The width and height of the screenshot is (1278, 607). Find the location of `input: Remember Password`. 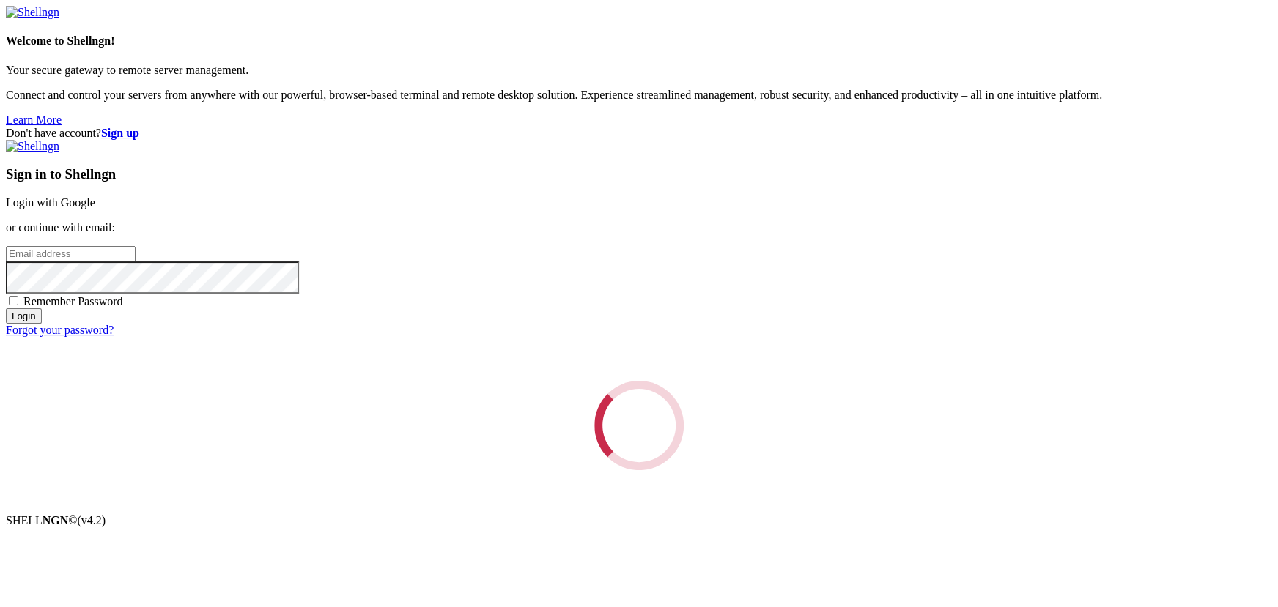

input: Remember Password is located at coordinates (13, 300).